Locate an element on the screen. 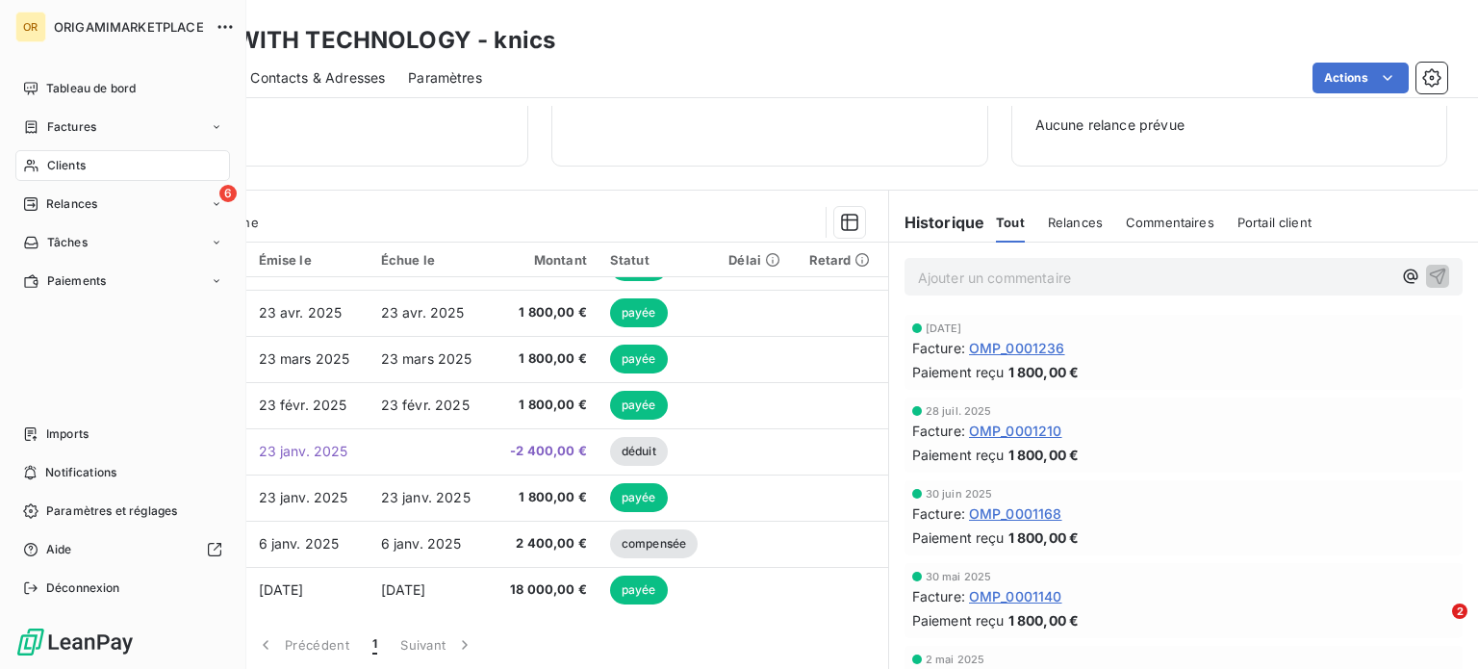  img: Logo LeanPay is located at coordinates (75, 642).